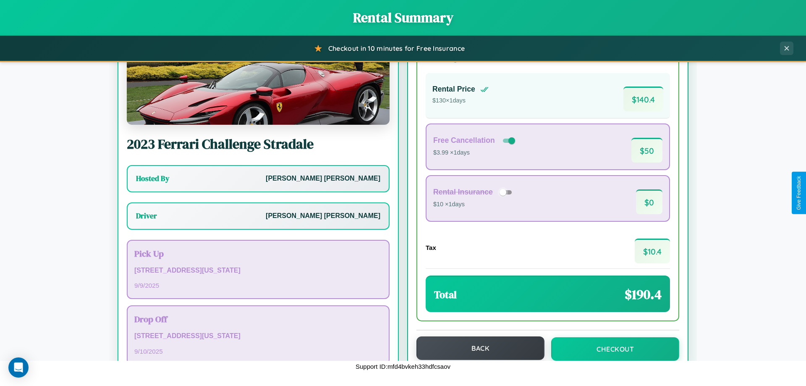  Describe the element at coordinates (396, 48) in the screenshot. I see `span: Checkout in 10 minutes for Free Insurance` at that location.